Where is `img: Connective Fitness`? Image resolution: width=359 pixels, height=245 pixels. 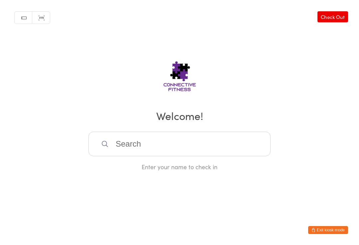
img: Connective Fitness is located at coordinates (179, 74).